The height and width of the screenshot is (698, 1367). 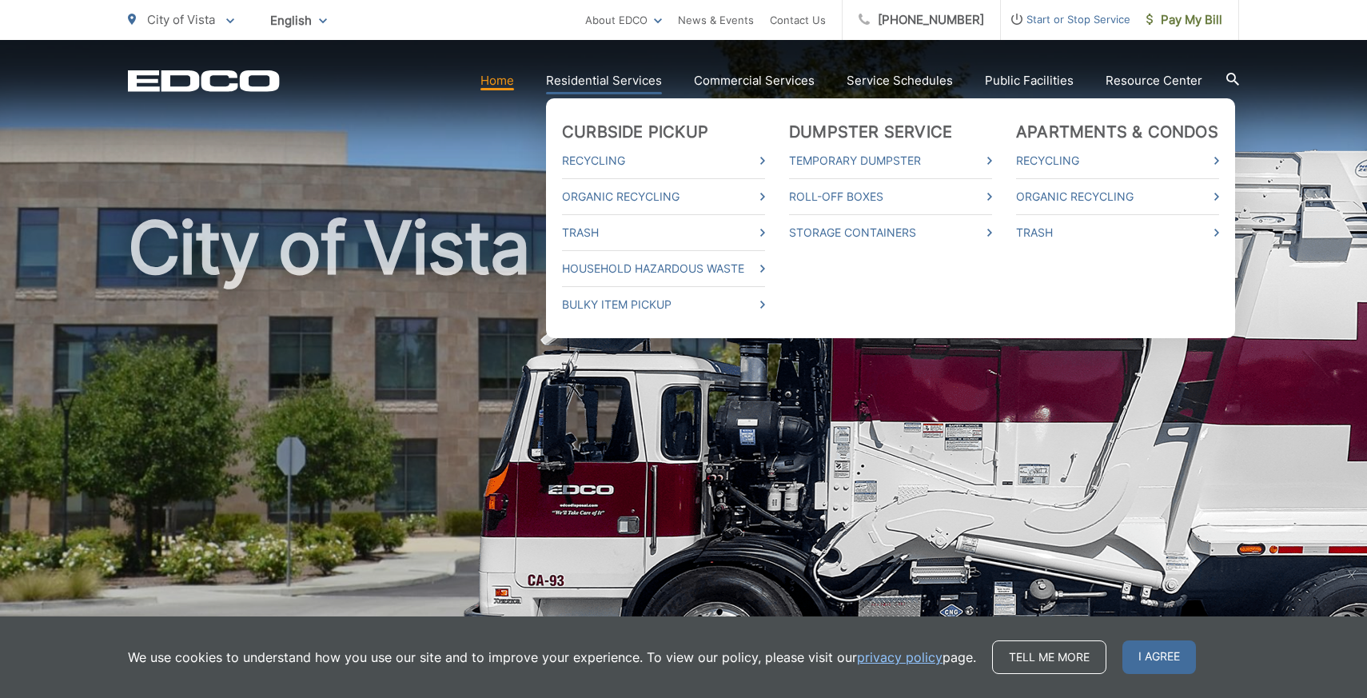 What do you see at coordinates (871, 132) in the screenshot?
I see `a: Dumpster Service` at bounding box center [871, 132].